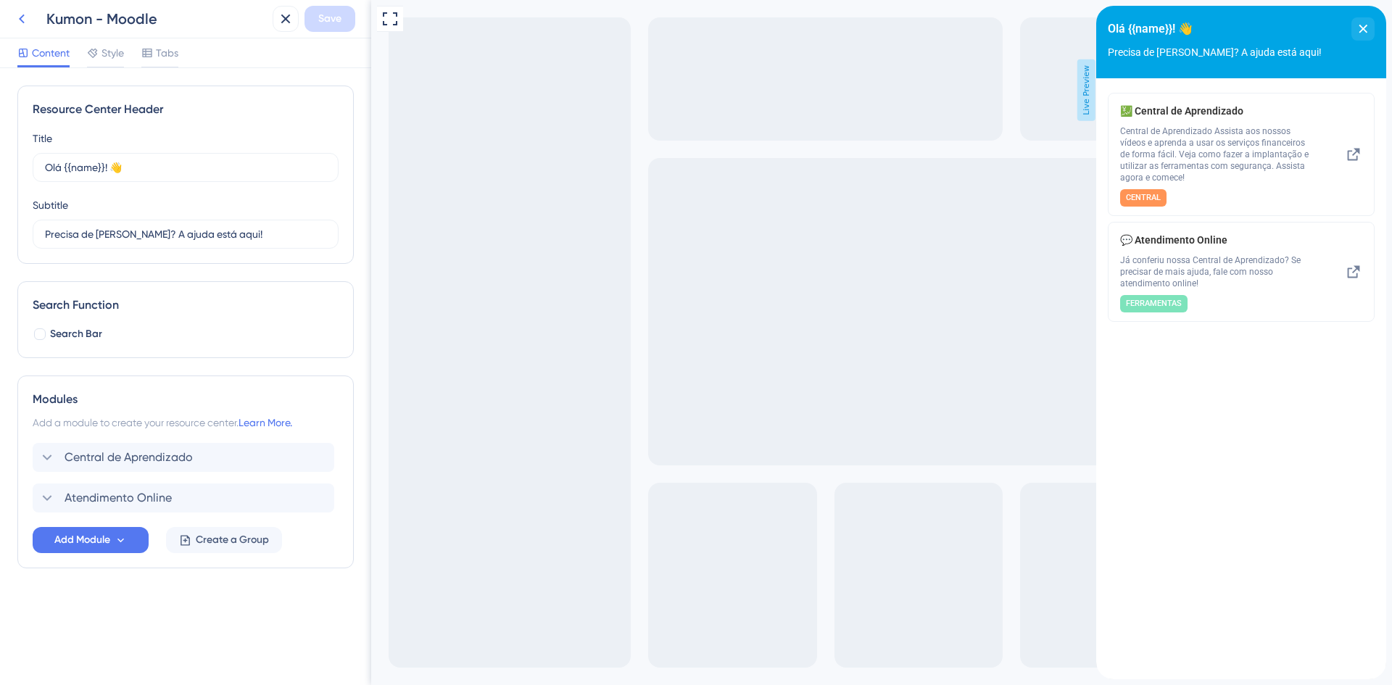  Describe the element at coordinates (330, 19) in the screenshot. I see `span: Save` at that location.